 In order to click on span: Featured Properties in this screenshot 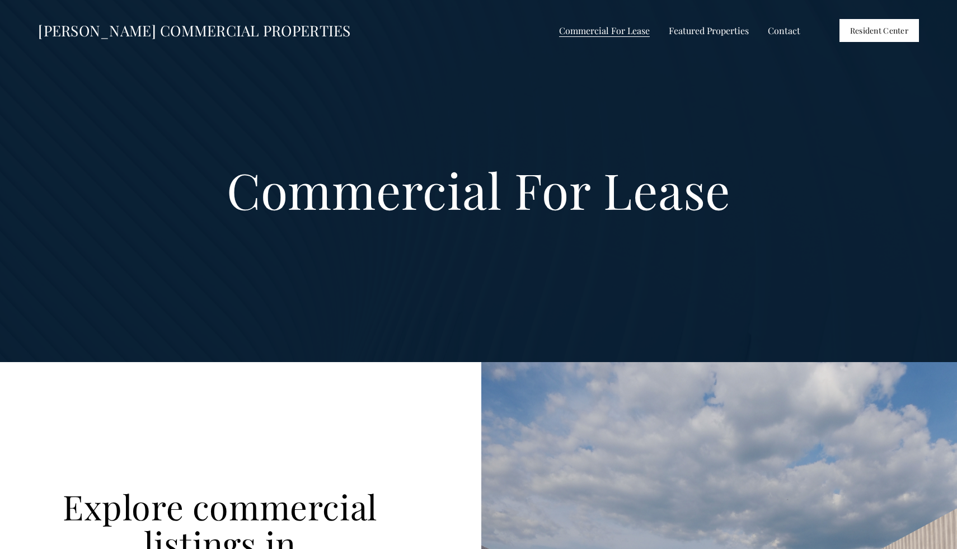, I will do `click(708, 31)`.